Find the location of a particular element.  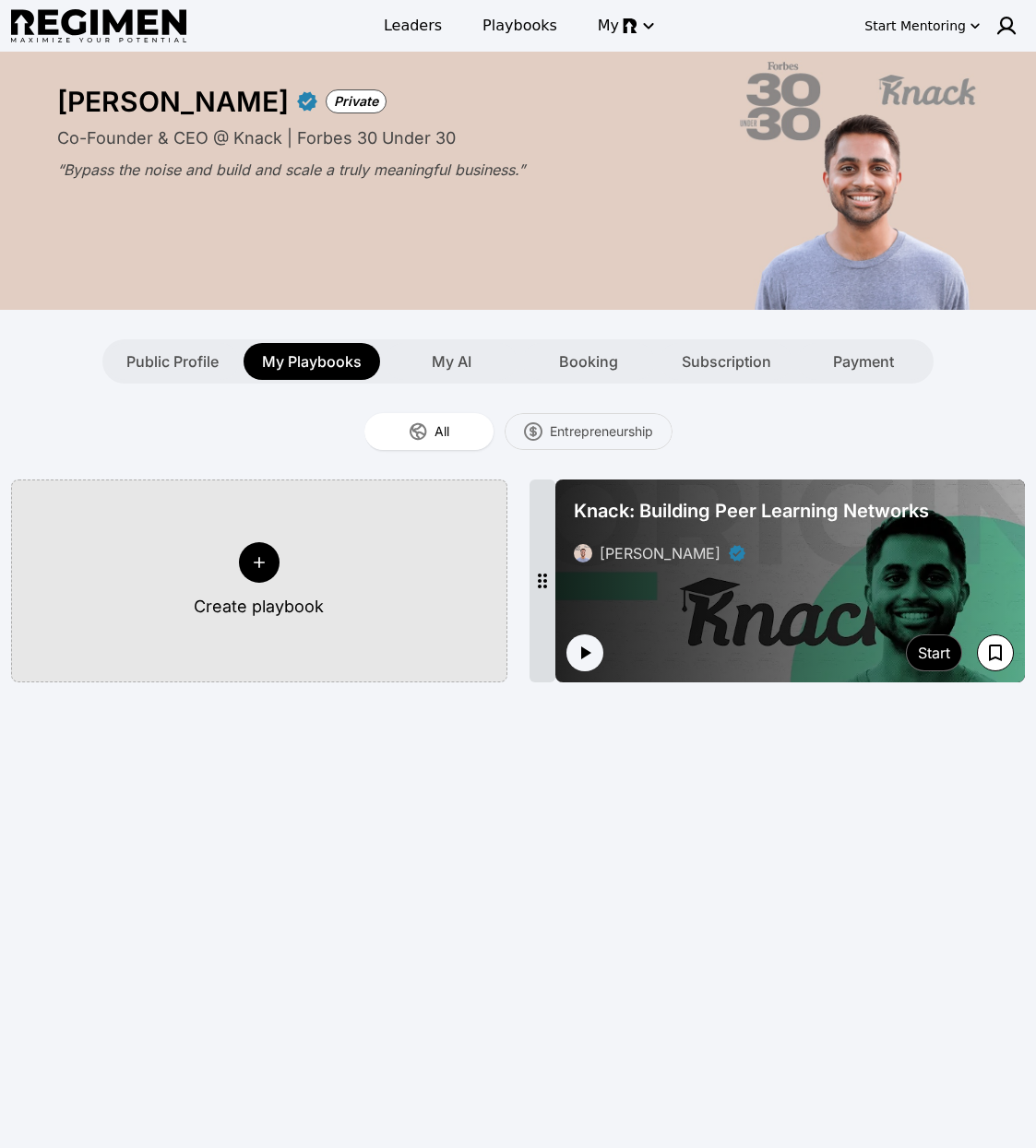

span: My AI is located at coordinates (451, 362).